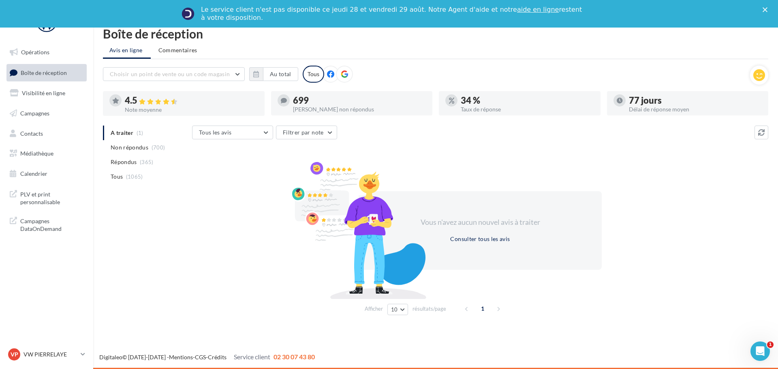 The image size is (778, 369). Describe the element at coordinates (200, 357) in the screenshot. I see `a: CGS` at that location.